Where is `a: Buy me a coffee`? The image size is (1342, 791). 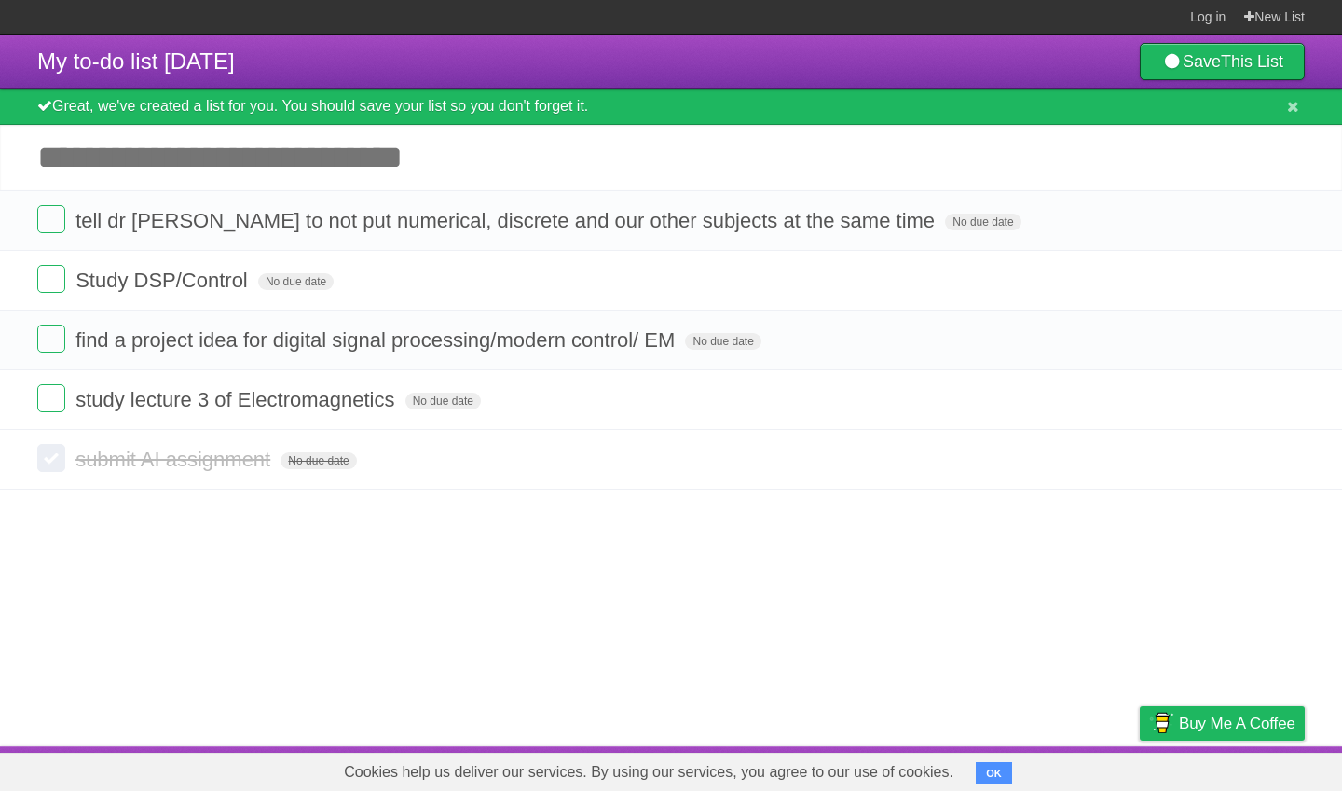 a: Buy me a coffee is located at coordinates (1222, 722).